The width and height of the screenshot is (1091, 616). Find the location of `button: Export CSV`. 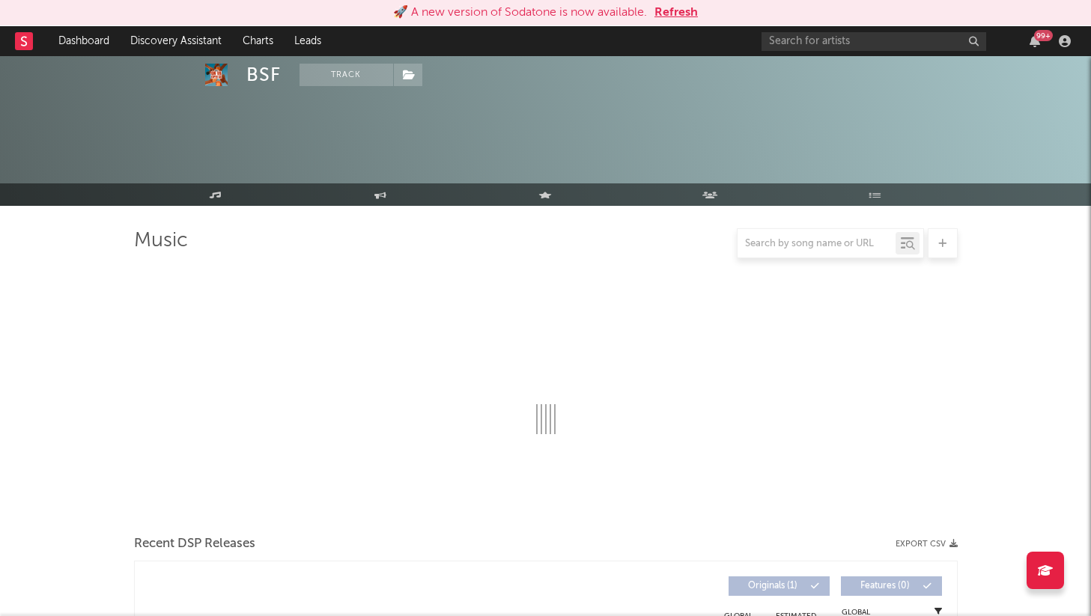

button: Export CSV is located at coordinates (926, 544).